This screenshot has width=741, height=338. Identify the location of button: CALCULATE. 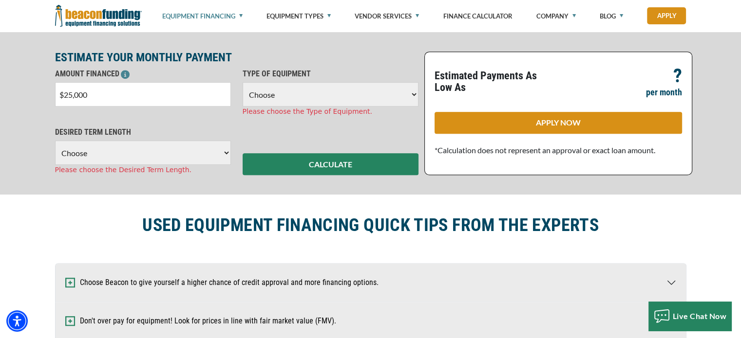
(330, 164).